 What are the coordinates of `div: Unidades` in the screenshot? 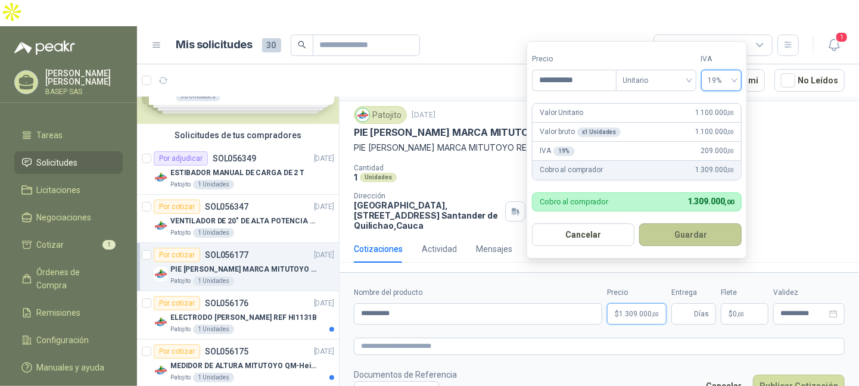 It's located at (378, 177).